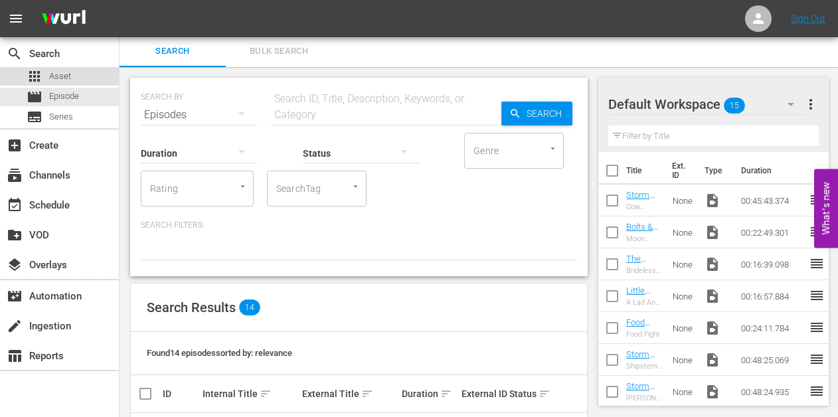 The width and height of the screenshot is (838, 417). What do you see at coordinates (772, 296) in the screenshot?
I see `td: 00:16:57.884` at bounding box center [772, 296].